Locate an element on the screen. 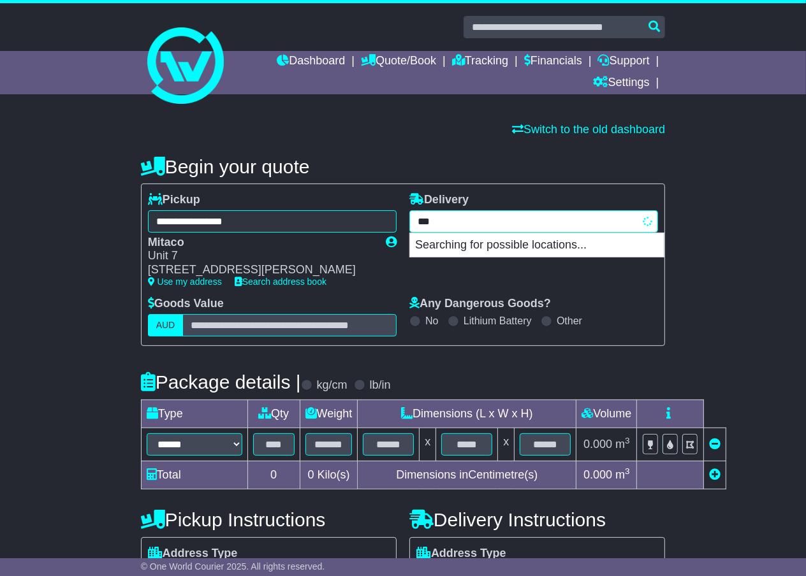  h4: Package details | is located at coordinates (221, 382).